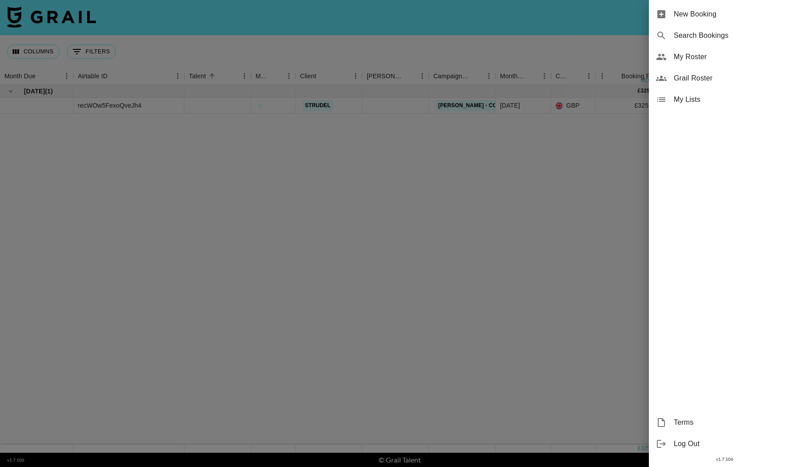 Image resolution: width=800 pixels, height=467 pixels. I want to click on div: Search Bookings, so click(725, 36).